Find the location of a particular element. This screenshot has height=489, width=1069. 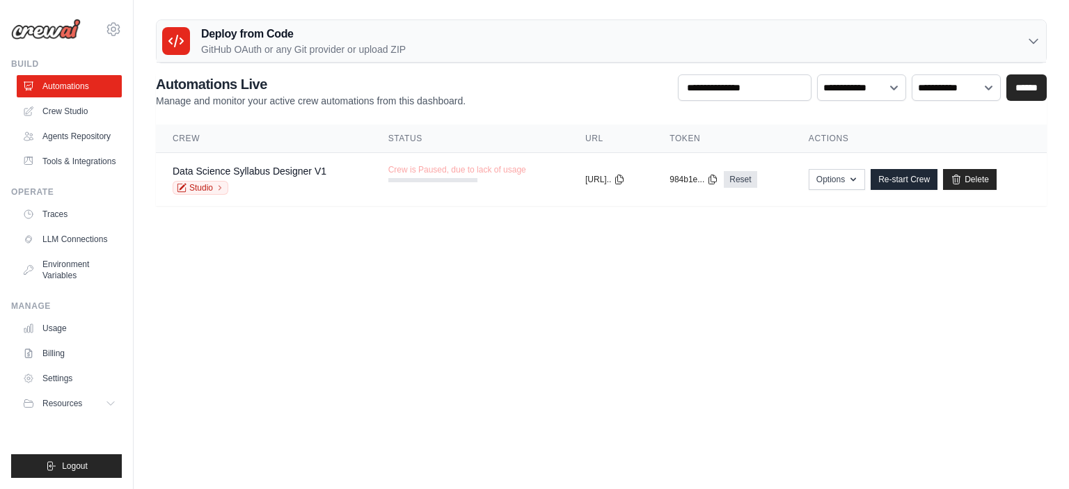

th: Token is located at coordinates (722, 138).